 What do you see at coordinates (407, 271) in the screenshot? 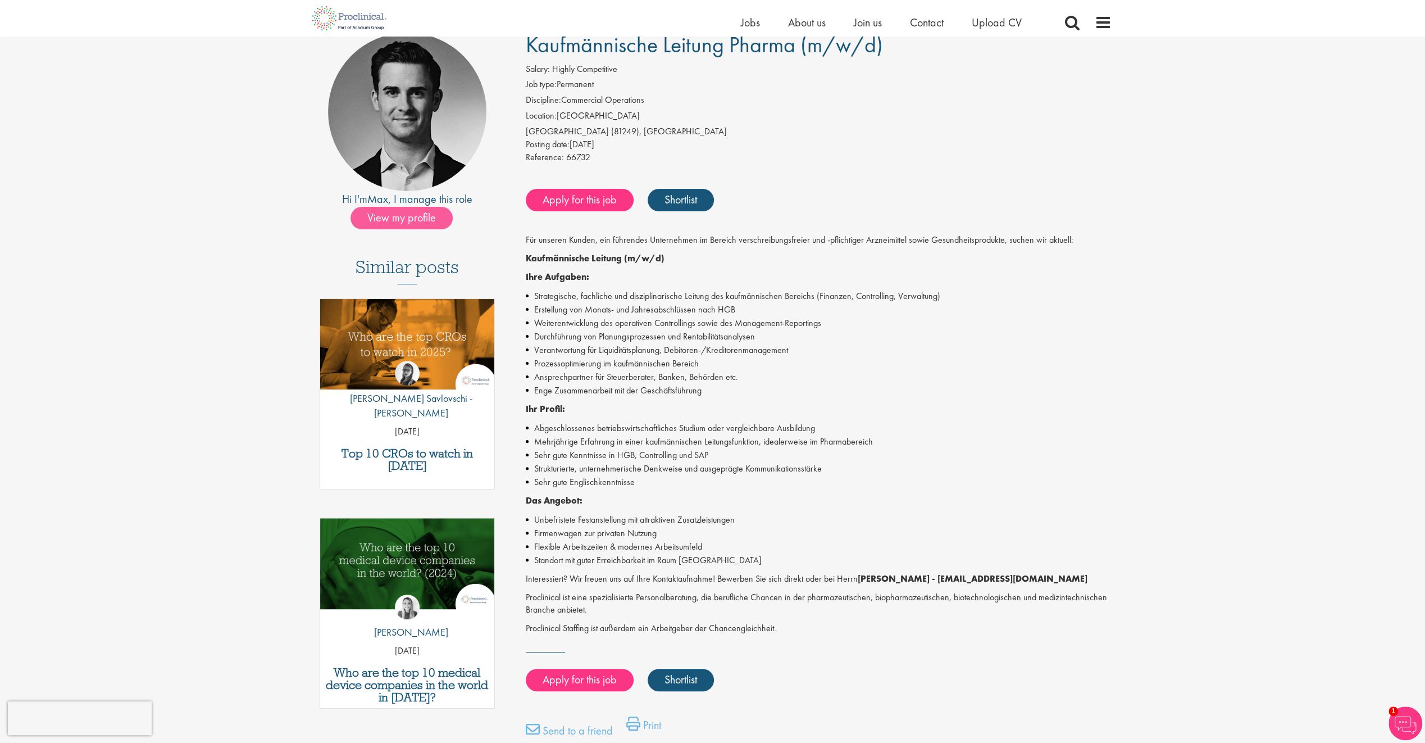
I see `h3: Similar posts` at bounding box center [407, 271].